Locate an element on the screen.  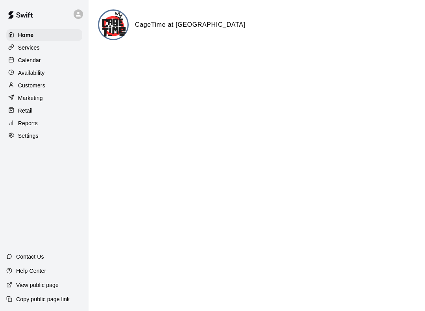
a: Customers is located at coordinates (44, 85).